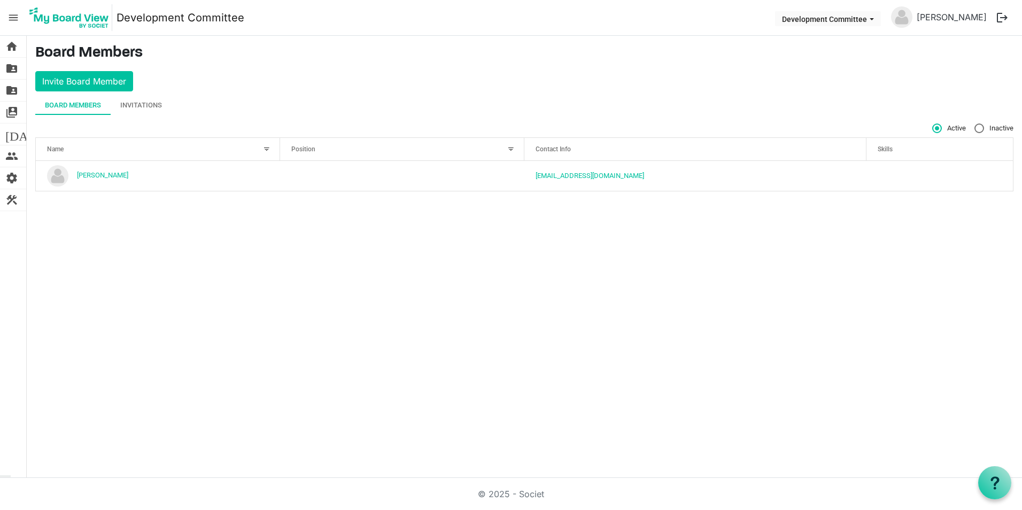  I want to click on span: menu, so click(13, 18).